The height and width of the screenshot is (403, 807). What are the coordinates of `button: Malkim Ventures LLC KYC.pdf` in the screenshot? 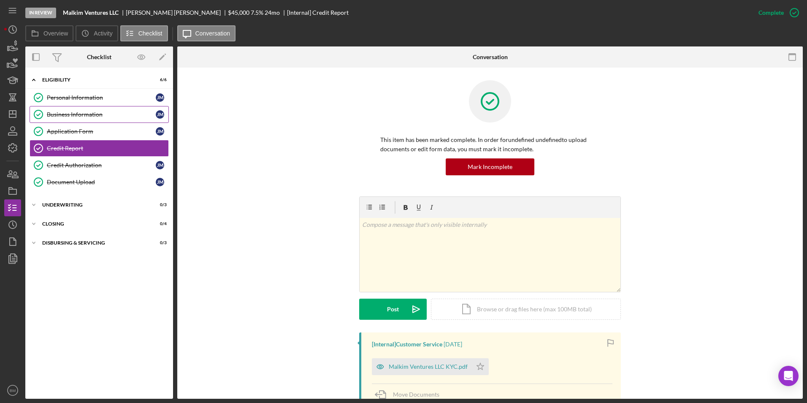 It's located at (430, 366).